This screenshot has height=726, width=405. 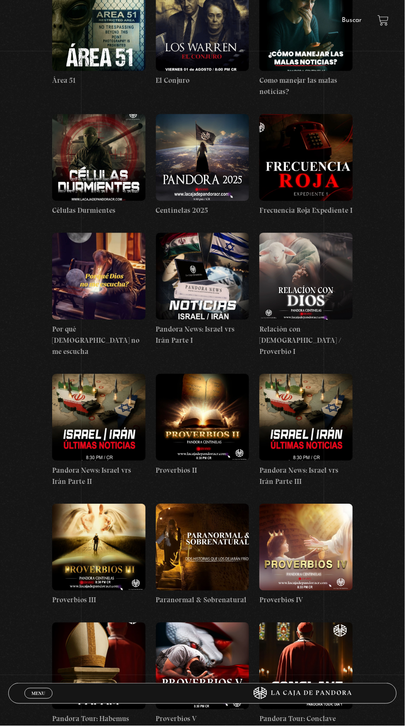 What do you see at coordinates (99, 165) in the screenshot?
I see `a: Células Durmientes` at bounding box center [99, 165].